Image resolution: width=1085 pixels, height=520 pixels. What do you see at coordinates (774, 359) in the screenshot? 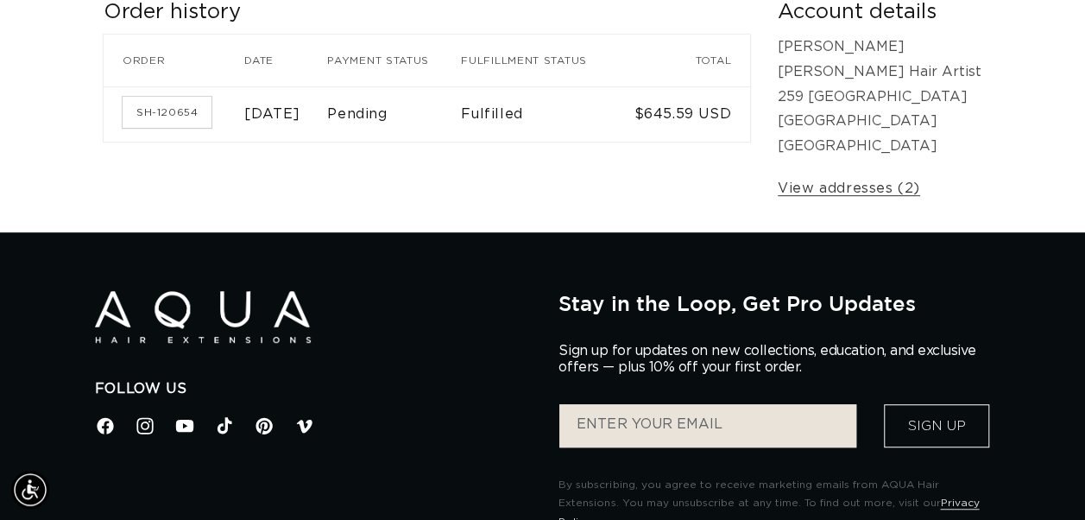
I see `p: Sign up for updates on new collections, education, and exclusive offers — plus 10% off your first...` at bounding box center [774, 359].